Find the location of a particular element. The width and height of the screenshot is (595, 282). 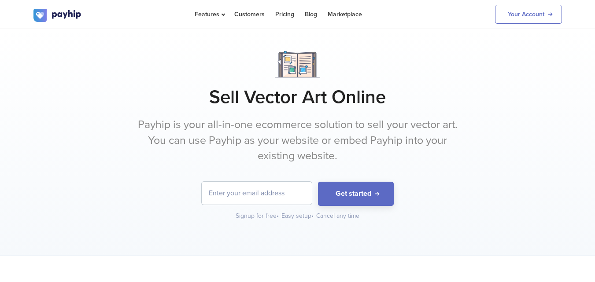

img: logo.svg is located at coordinates (58, 15).